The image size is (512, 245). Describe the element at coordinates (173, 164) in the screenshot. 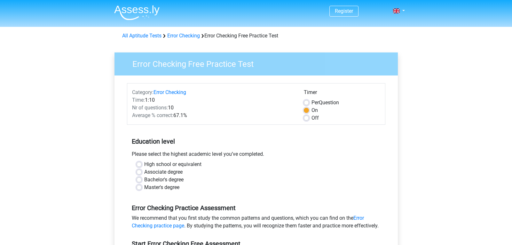

I see `label: High school or equivalent` at that location.